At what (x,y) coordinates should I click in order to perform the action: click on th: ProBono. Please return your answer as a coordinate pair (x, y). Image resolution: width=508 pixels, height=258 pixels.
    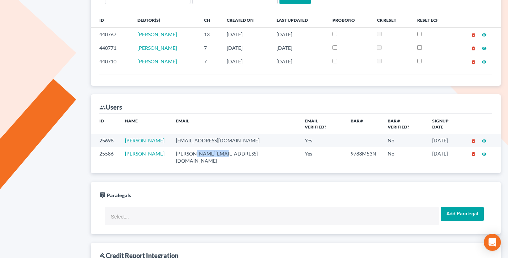
    Looking at the image, I should click on (349, 20).